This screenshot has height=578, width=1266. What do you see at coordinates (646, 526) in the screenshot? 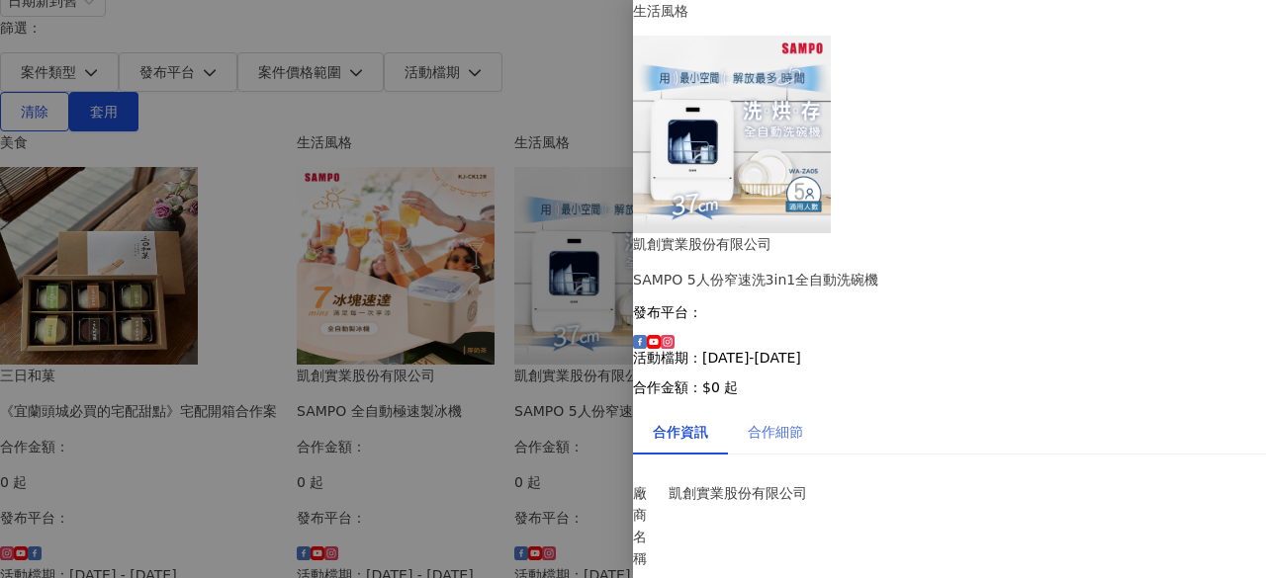
I see `p: 廠商名稱` at bounding box center [646, 526].